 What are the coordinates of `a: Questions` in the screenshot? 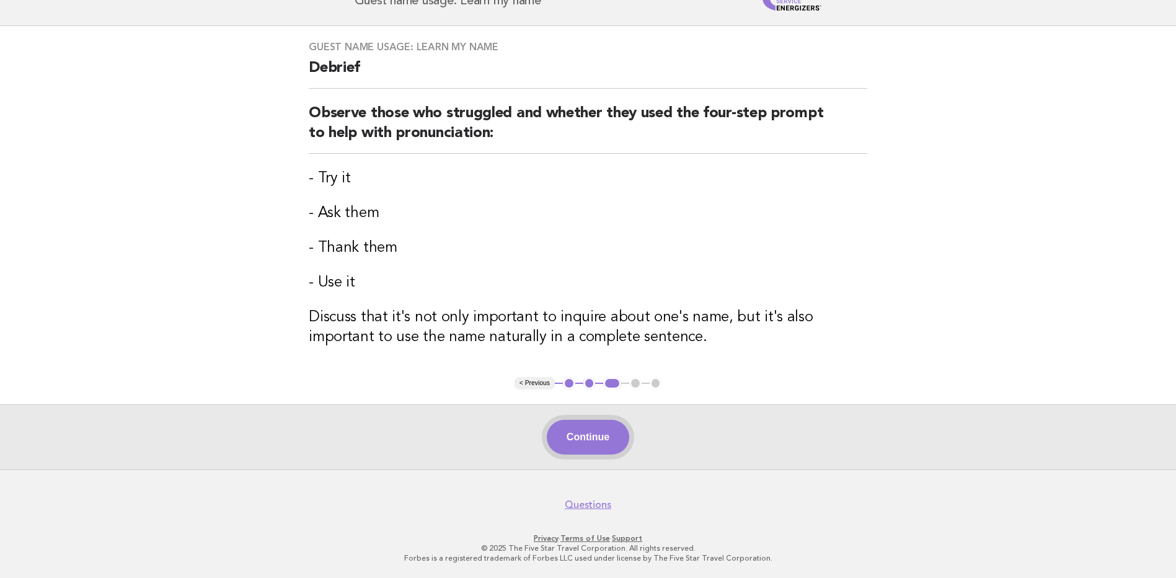 It's located at (588, 505).